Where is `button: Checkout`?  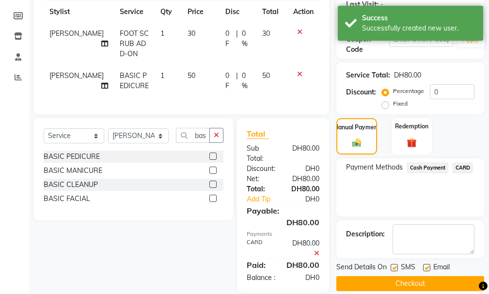 button: Checkout is located at coordinates (410, 284).